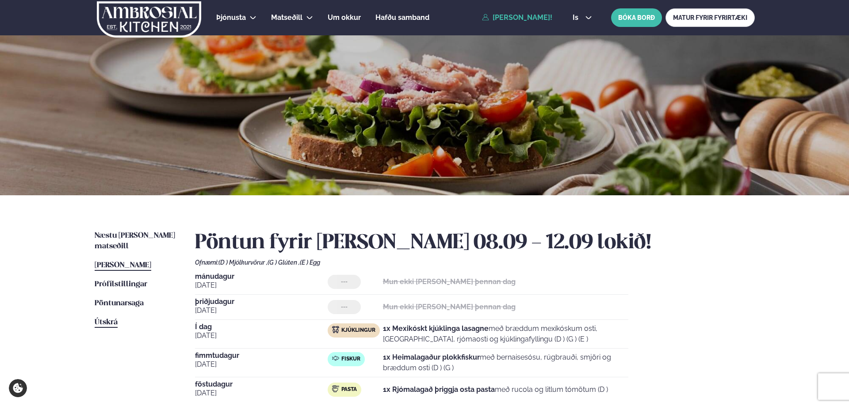 The width and height of the screenshot is (849, 406). Describe the element at coordinates (149, 19) in the screenshot. I see `img: logo` at that location.